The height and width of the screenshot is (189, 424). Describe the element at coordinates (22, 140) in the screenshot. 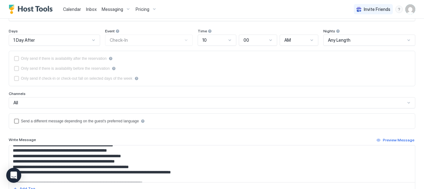

I see `span: Write Message` at that location.